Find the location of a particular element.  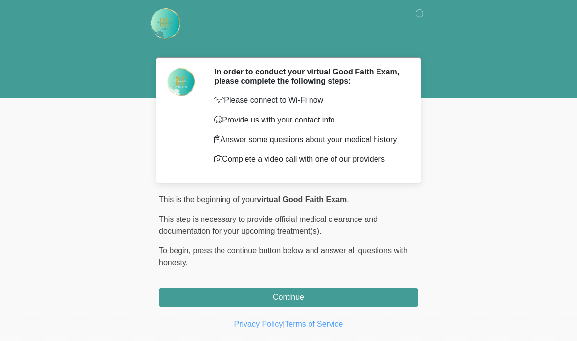

p: Answer some questions about your medical history is located at coordinates (309, 139).